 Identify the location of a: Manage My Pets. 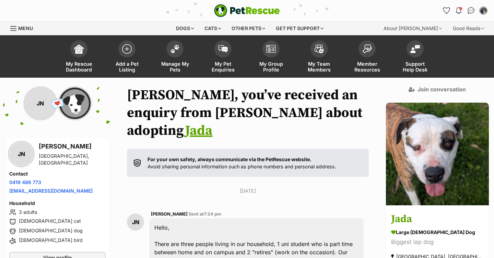
(175, 57).